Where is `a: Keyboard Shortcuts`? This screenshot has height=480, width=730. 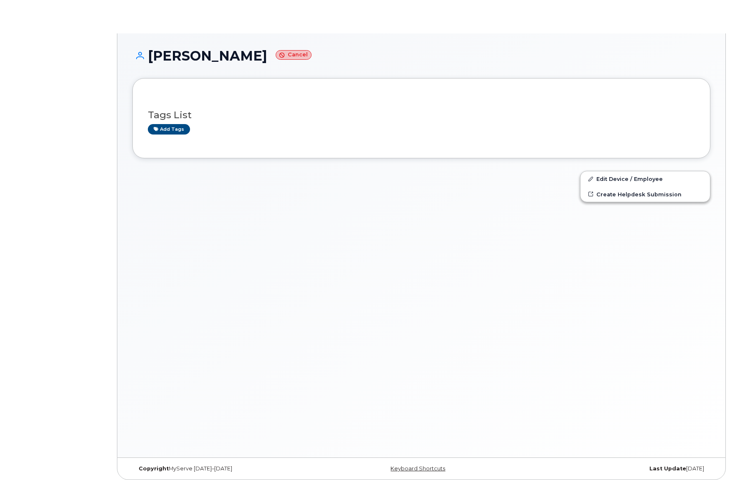
a: Keyboard Shortcuts is located at coordinates (418, 468).